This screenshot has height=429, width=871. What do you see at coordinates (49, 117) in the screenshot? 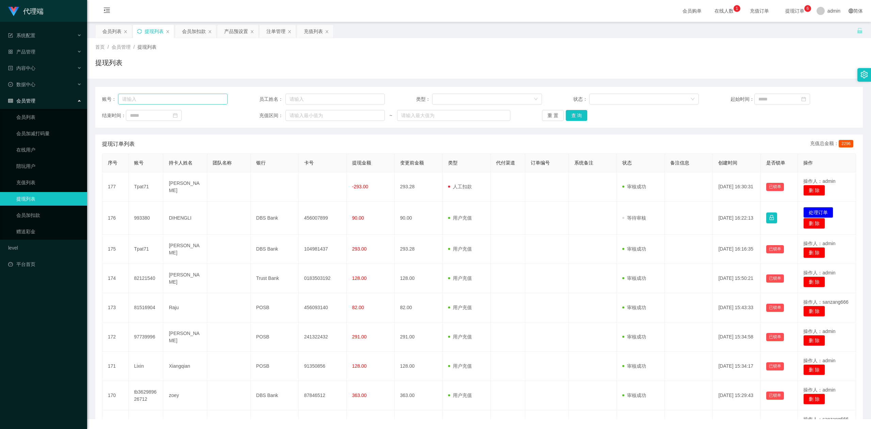
I see `a: 会员列表` at bounding box center [49, 117].